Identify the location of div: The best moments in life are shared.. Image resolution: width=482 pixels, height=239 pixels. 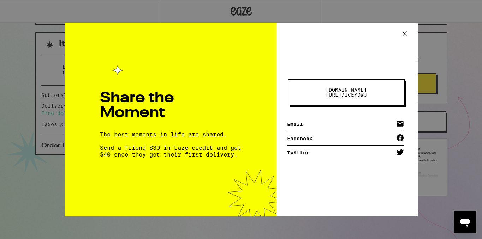
(171, 145).